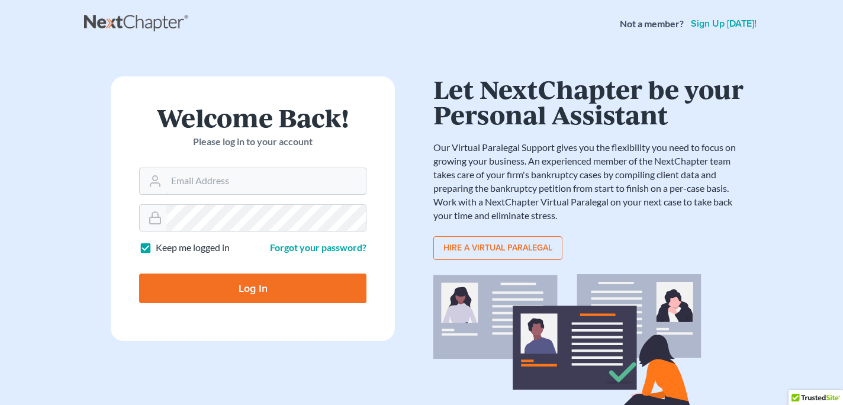 This screenshot has height=405, width=843. I want to click on strong: Not a member?, so click(652, 24).